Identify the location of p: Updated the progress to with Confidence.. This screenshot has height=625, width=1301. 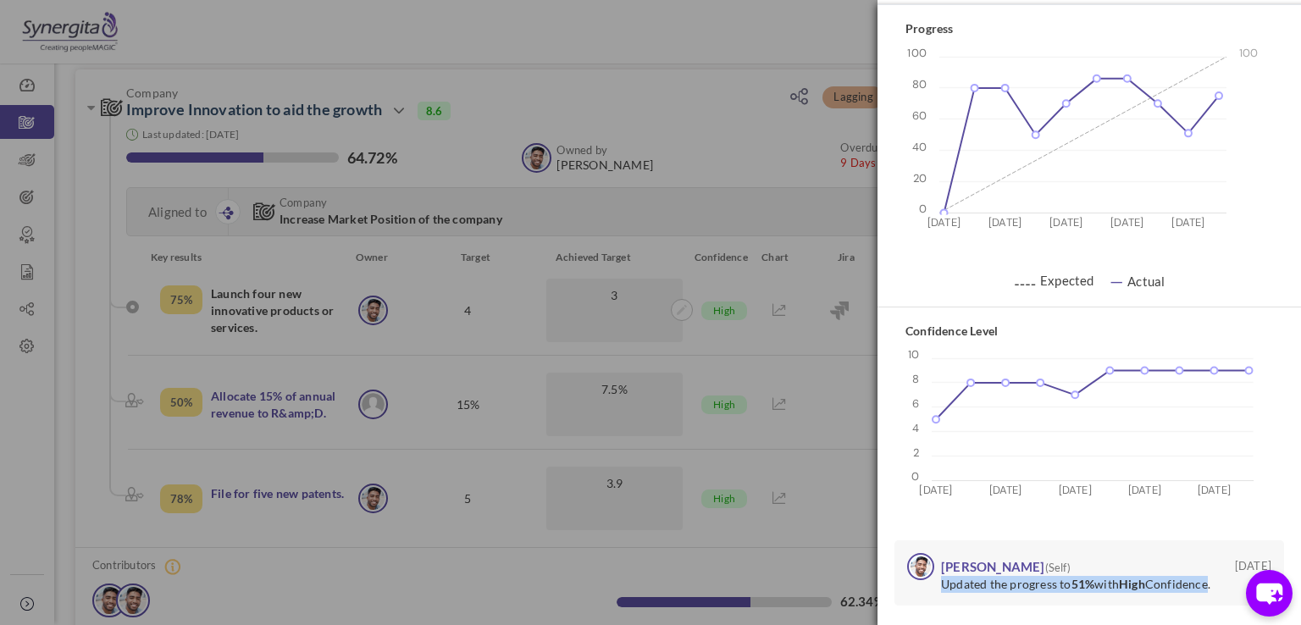
(1080, 584).